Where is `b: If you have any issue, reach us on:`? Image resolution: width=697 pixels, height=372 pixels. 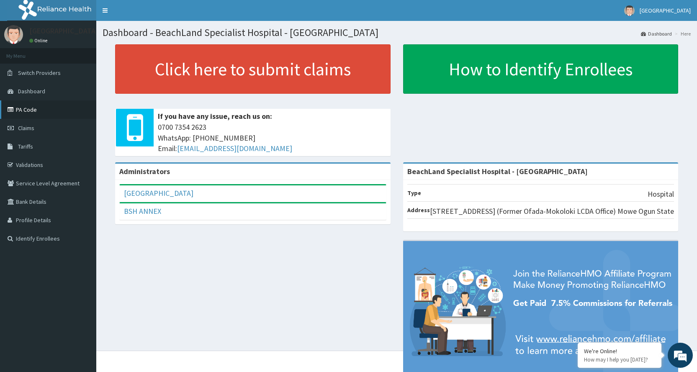
b: If you have any issue, reach us on: is located at coordinates (215, 116).